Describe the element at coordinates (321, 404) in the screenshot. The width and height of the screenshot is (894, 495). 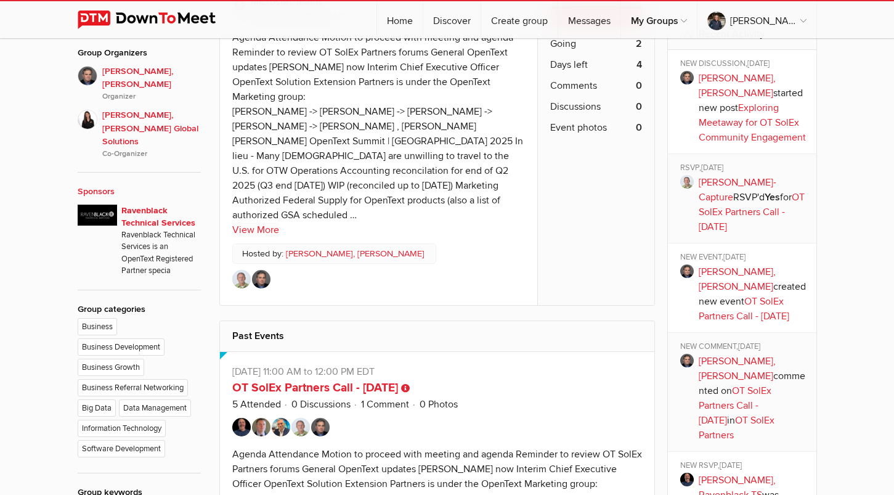
I see `a: 0 Discussions` at that location.